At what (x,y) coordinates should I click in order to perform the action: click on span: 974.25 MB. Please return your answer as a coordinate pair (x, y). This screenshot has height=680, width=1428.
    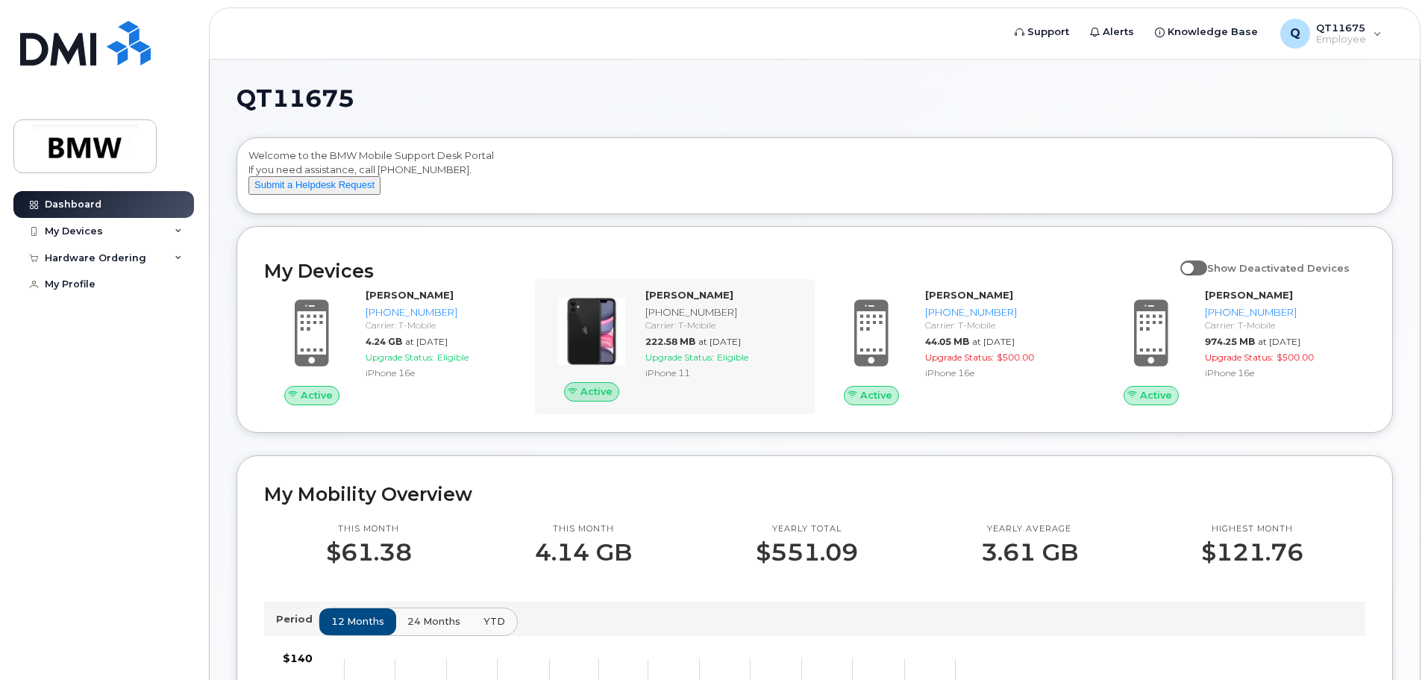
    Looking at the image, I should click on (1230, 341).